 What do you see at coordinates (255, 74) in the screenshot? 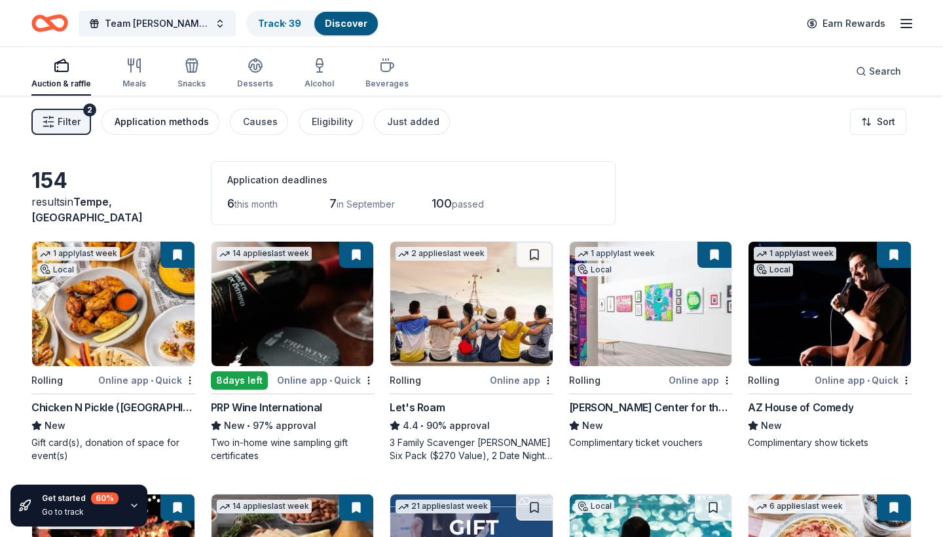
I see `button: Desserts` at bounding box center [255, 74].